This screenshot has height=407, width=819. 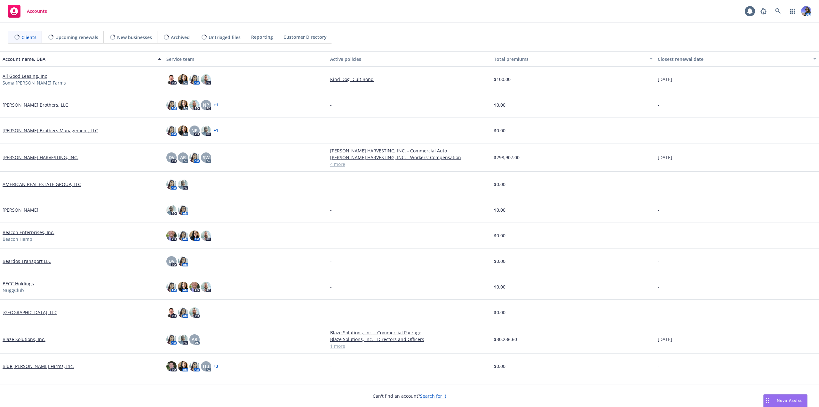 What do you see at coordinates (410, 386) in the screenshot?
I see `a: Botanic Tonics LLC - Commercial Inland Marine` at bounding box center [410, 386].